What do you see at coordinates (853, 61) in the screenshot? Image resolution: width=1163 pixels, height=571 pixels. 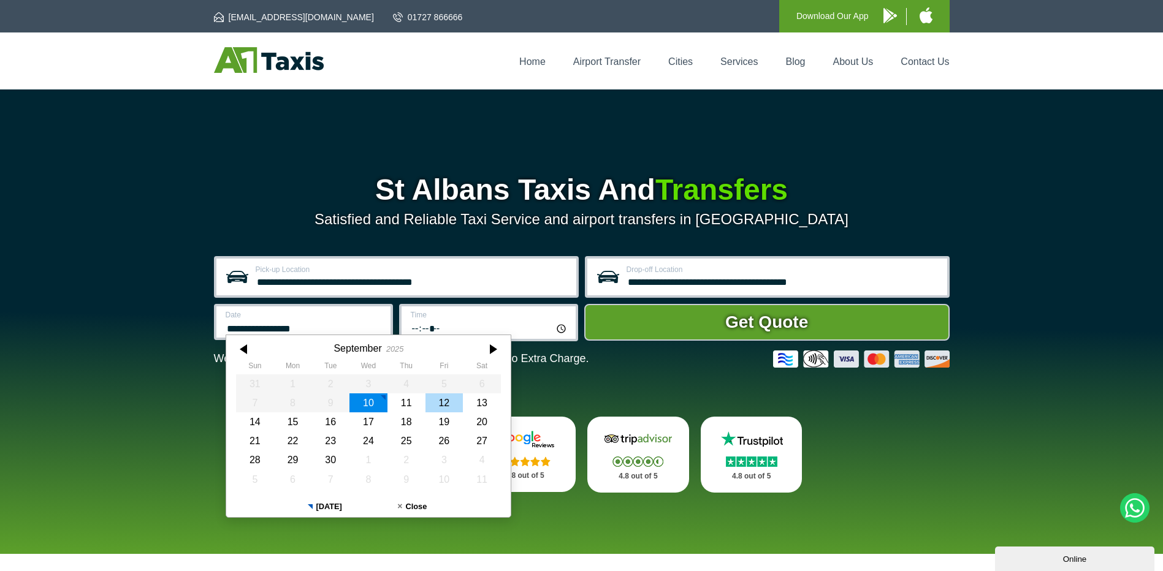 I see `a: About Us` at bounding box center [853, 61].